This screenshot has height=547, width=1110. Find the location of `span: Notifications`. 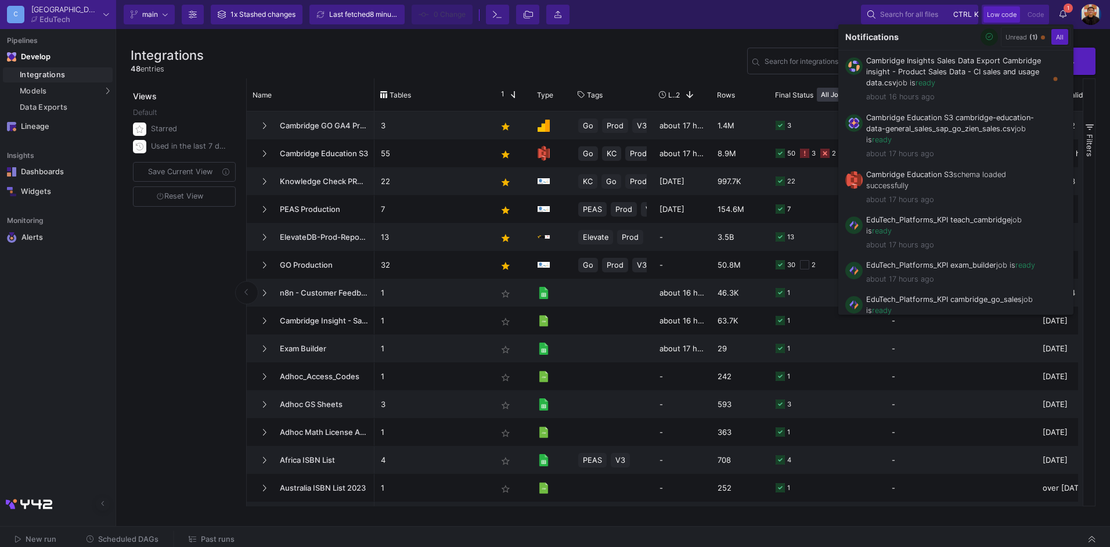

span: Notifications is located at coordinates (872, 37).